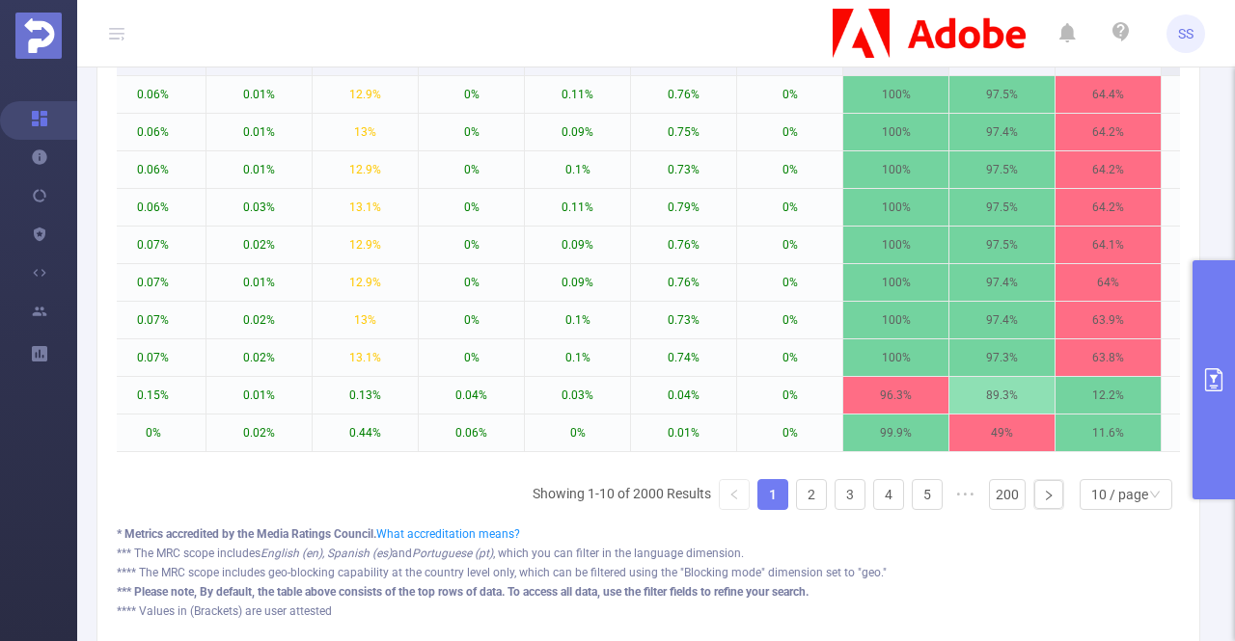 Image resolution: width=1235 pixels, height=641 pixels. Describe the element at coordinates (927, 495) in the screenshot. I see `li: 5` at that location.